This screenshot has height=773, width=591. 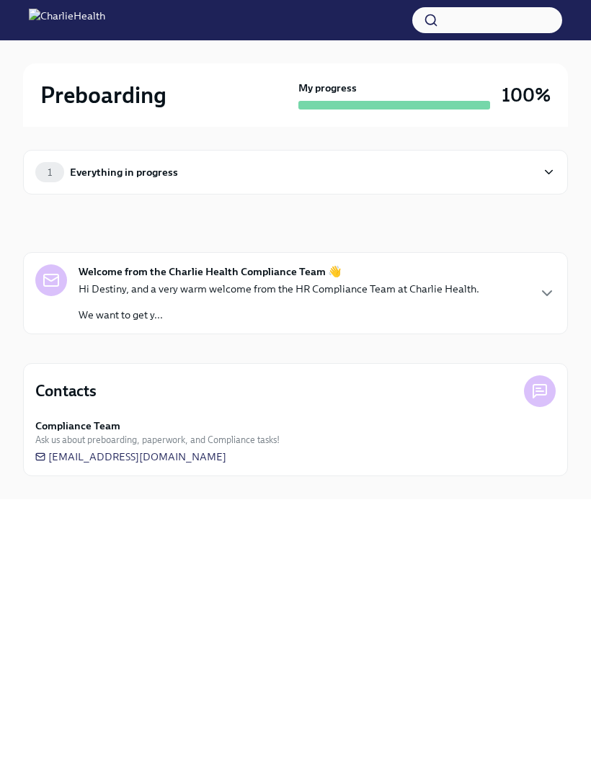 I want to click on h2: Preboarding, so click(x=103, y=95).